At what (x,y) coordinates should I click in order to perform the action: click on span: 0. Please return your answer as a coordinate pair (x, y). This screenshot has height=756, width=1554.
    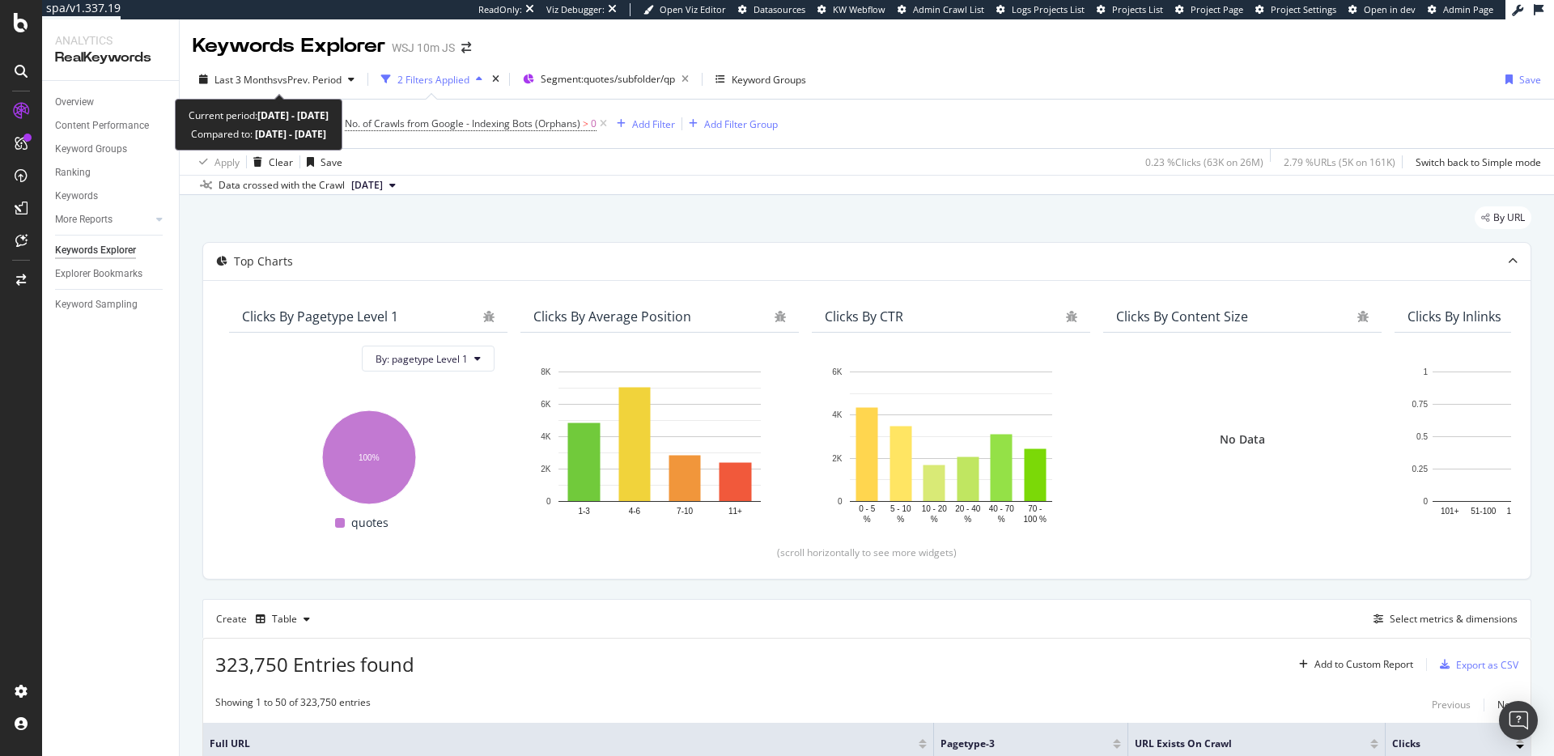
    Looking at the image, I should click on (593, 124).